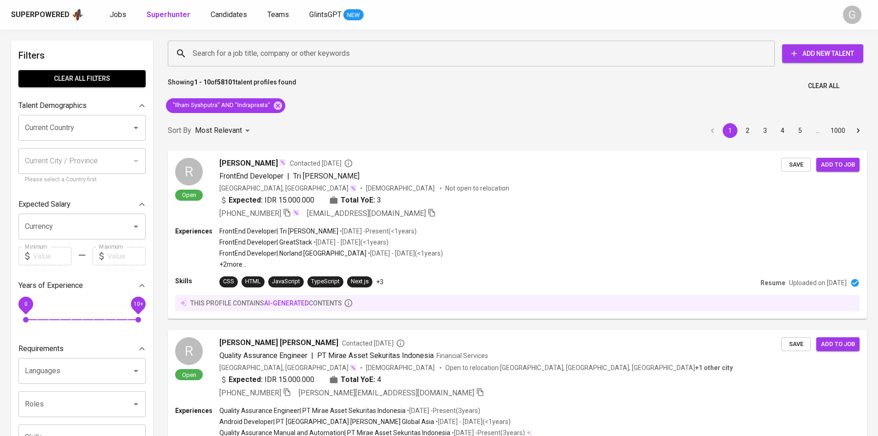  I want to click on p: Requirements, so click(41, 349).